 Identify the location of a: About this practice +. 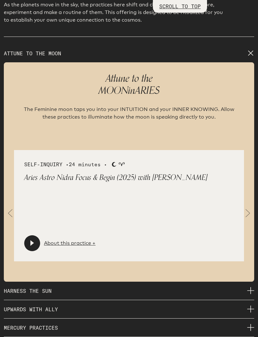
(70, 243).